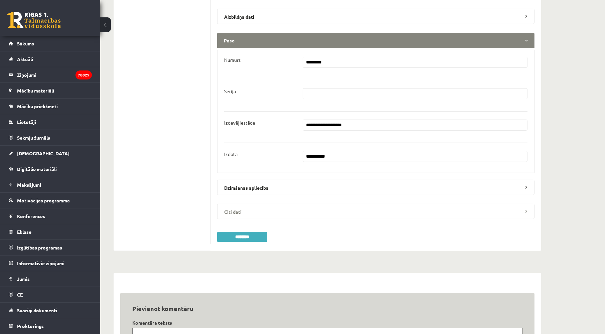 This screenshot has height=334, width=605. Describe the element at coordinates (30, 326) in the screenshot. I see `span: Proktorings` at that location.